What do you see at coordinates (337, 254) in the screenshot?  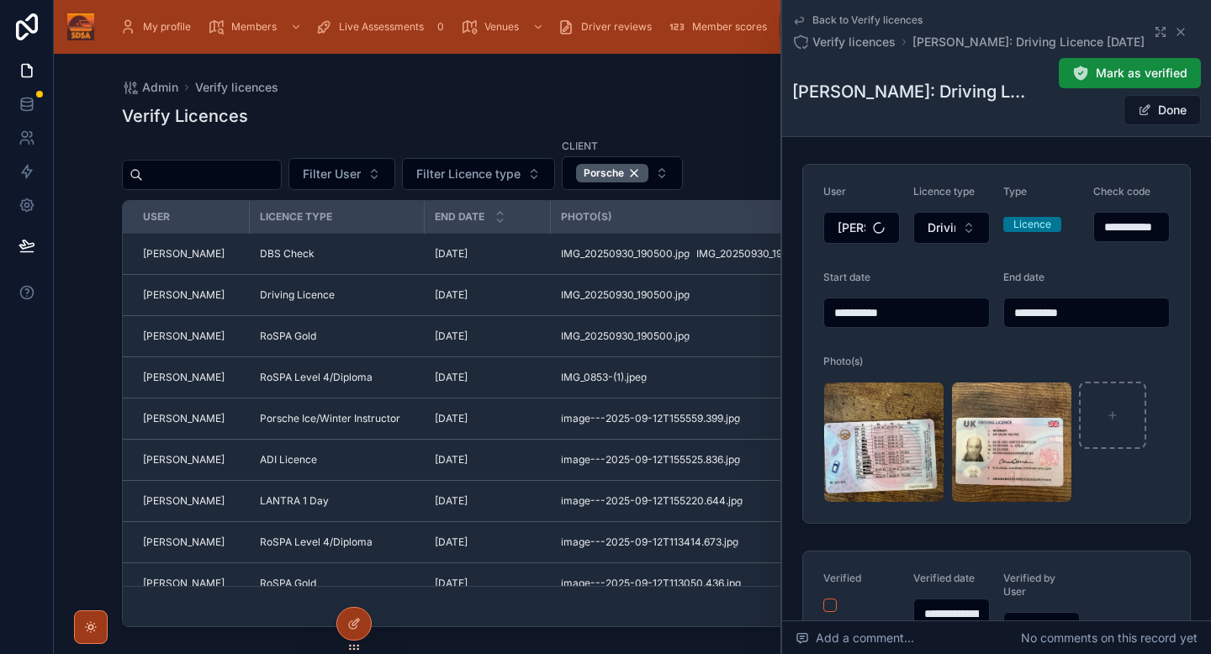 I see `a: DBS Check` at bounding box center [337, 254].